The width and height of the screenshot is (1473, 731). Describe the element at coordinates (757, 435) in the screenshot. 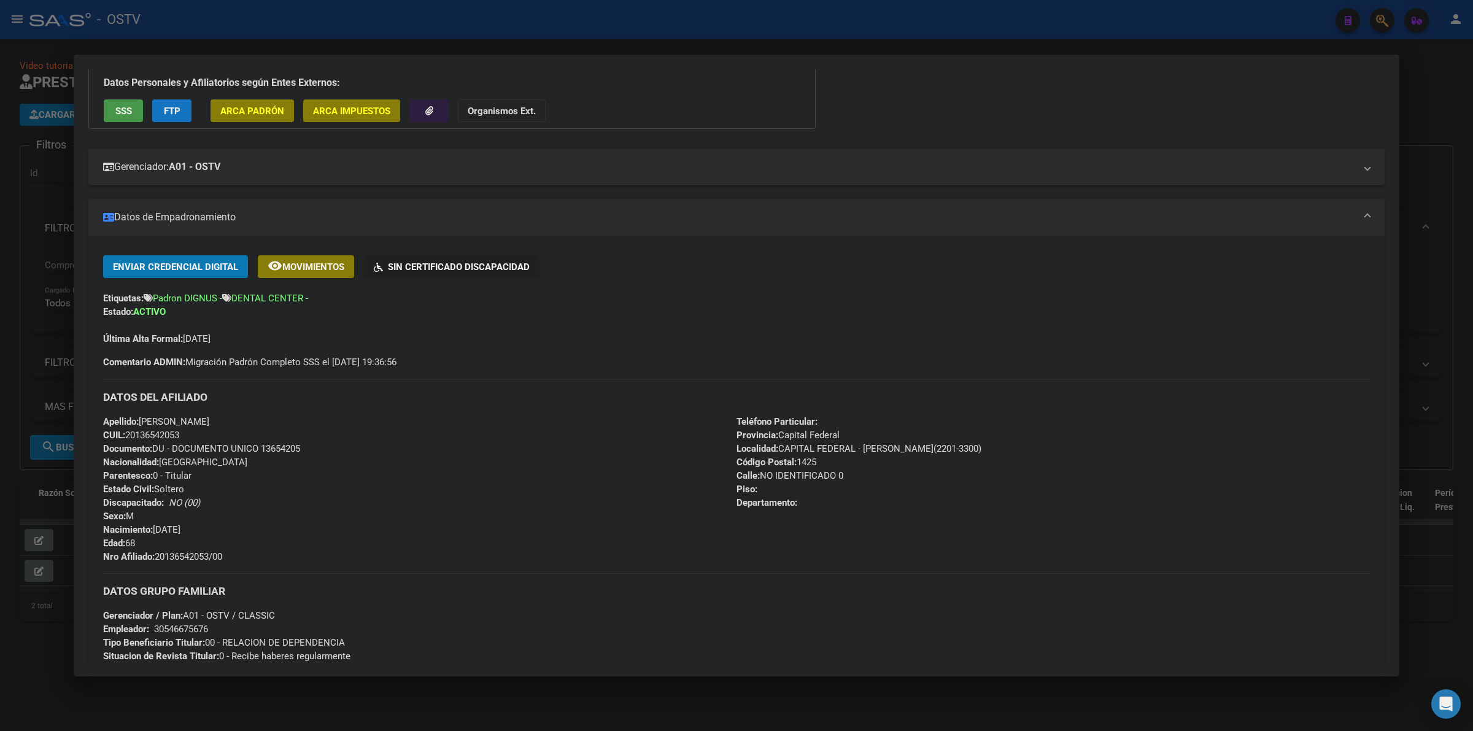

I see `strong: Provincia:` at that location.